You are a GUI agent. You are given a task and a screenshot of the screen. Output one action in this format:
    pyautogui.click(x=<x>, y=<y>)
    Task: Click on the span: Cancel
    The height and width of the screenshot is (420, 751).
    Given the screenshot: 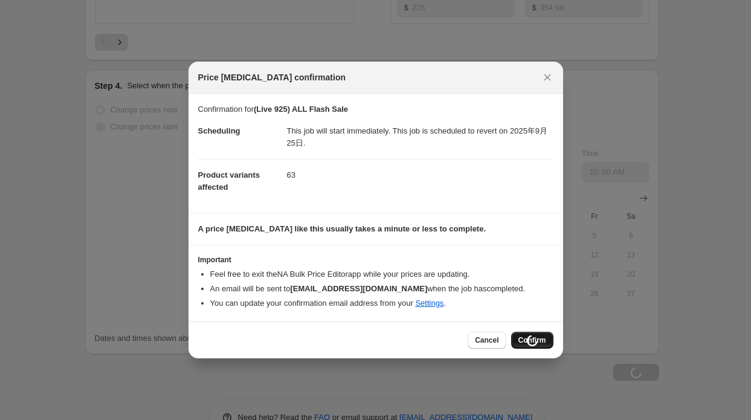 What is the action you would take?
    pyautogui.click(x=486, y=340)
    